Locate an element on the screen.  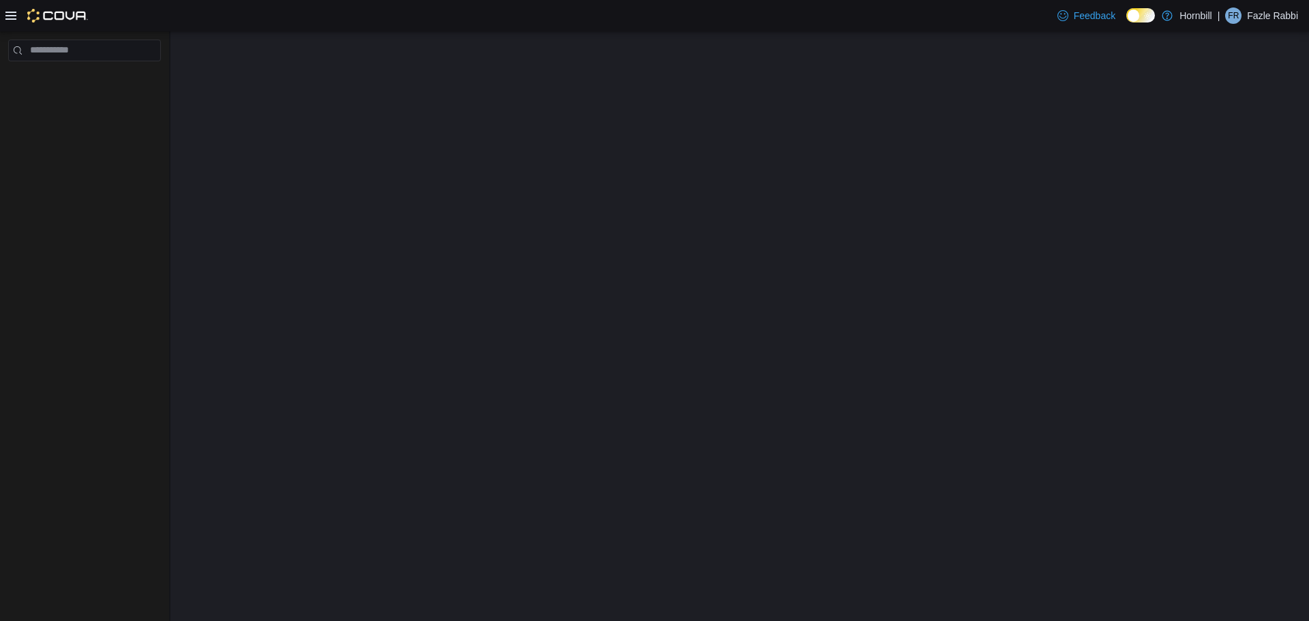
span: Feedback is located at coordinates (1094, 16).